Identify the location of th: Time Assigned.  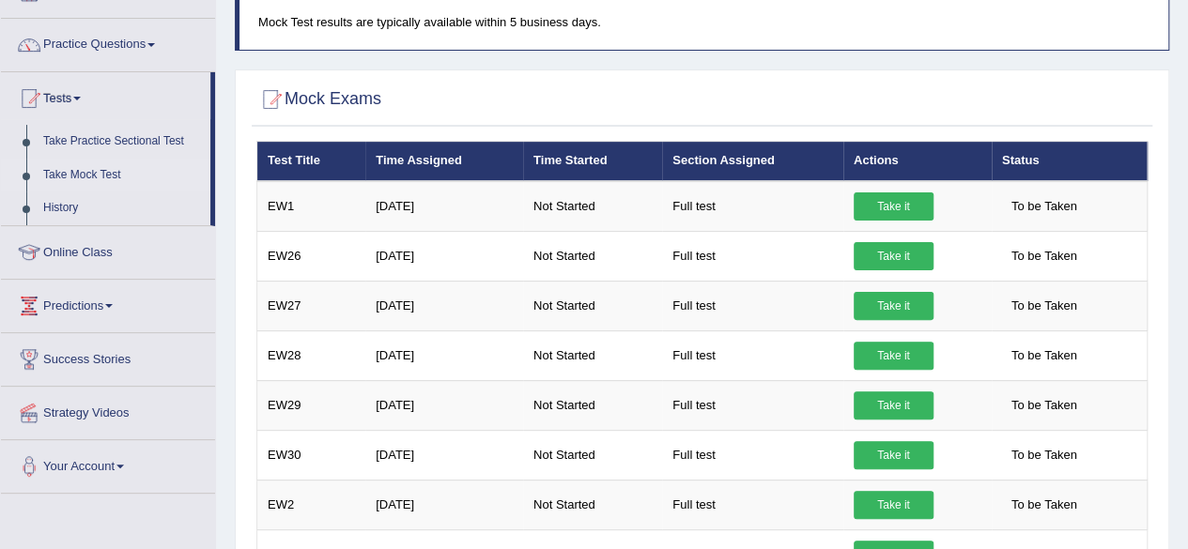
(444, 161).